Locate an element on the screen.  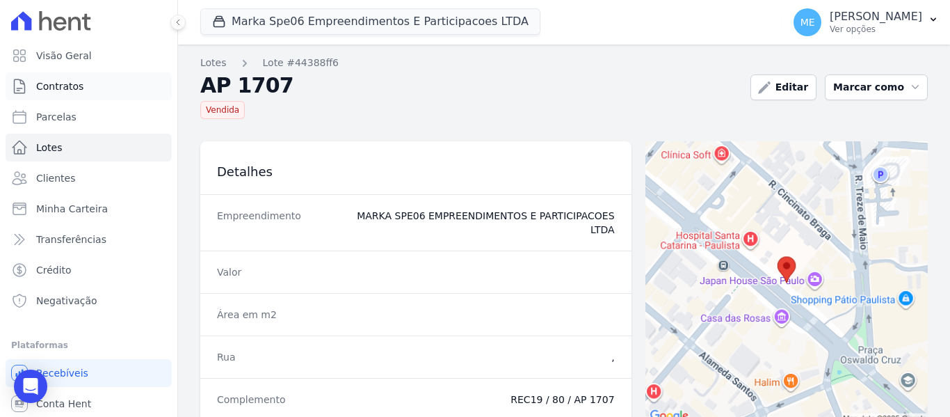
a: Negativação is located at coordinates (88, 300).